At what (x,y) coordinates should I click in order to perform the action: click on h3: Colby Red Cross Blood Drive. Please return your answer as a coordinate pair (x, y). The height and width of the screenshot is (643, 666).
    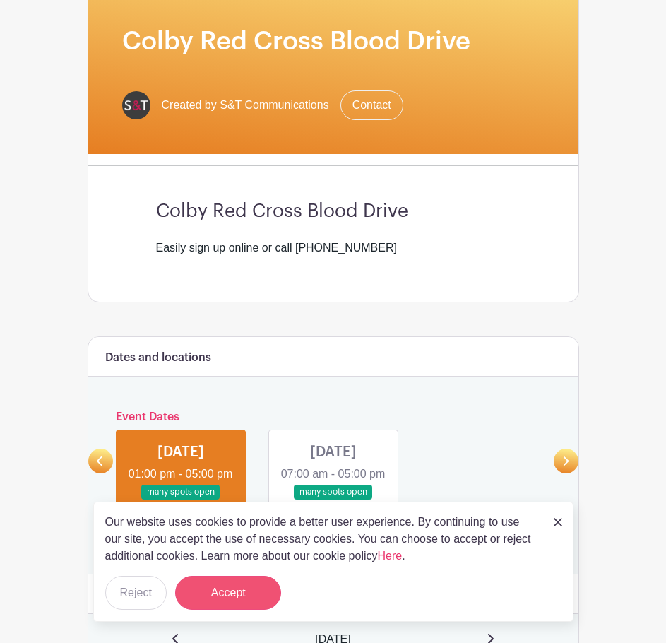
    Looking at the image, I should click on (333, 211).